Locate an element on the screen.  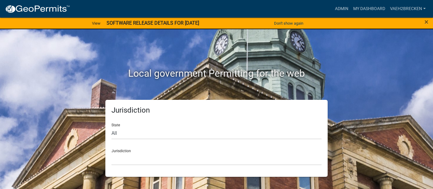
a: vaeh2Brecken is located at coordinates (408, 9).